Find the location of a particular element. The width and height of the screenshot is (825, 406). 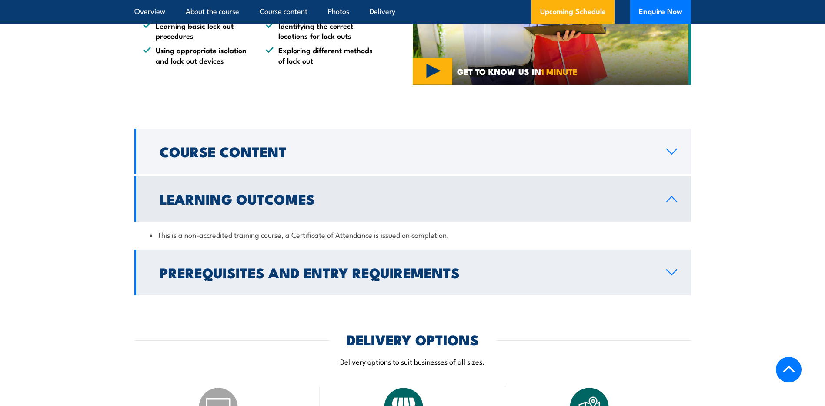

h2: Prerequisites and Entry Requirements is located at coordinates (406, 272).